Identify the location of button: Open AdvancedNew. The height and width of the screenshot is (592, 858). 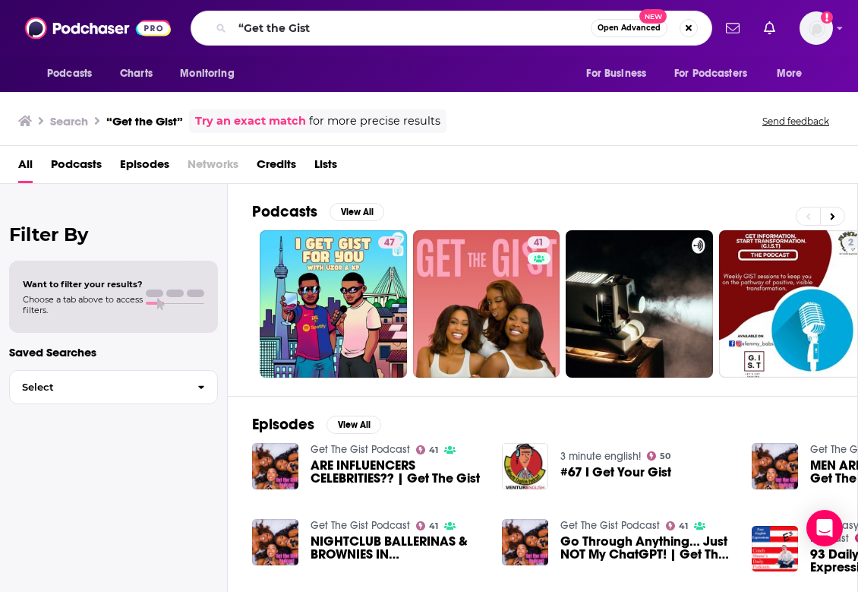
(629, 28).